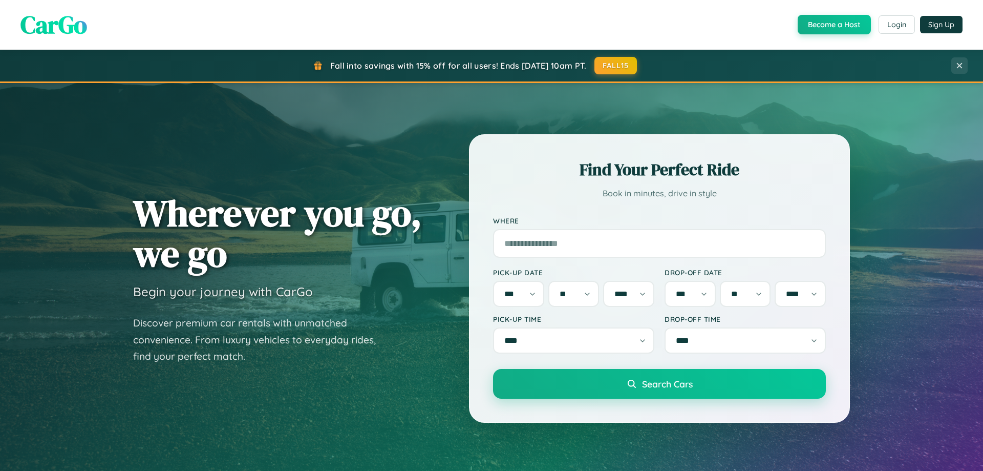  Describe the element at coordinates (745, 272) in the screenshot. I see `label: Drop-off Date` at that location.